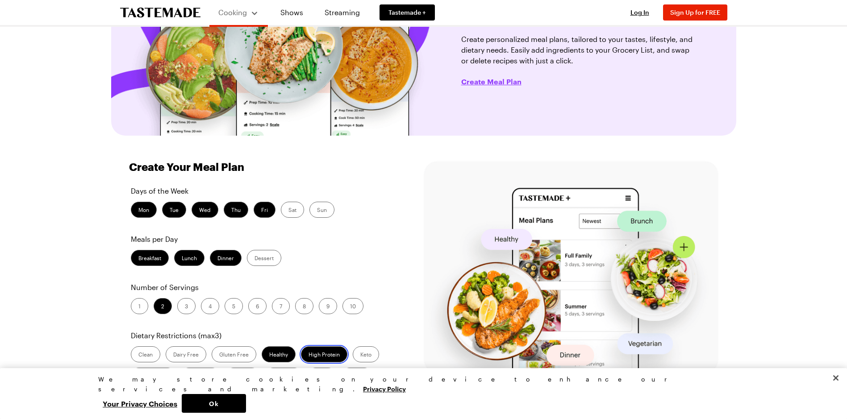 The image size is (847, 419). I want to click on label: Thu, so click(236, 210).